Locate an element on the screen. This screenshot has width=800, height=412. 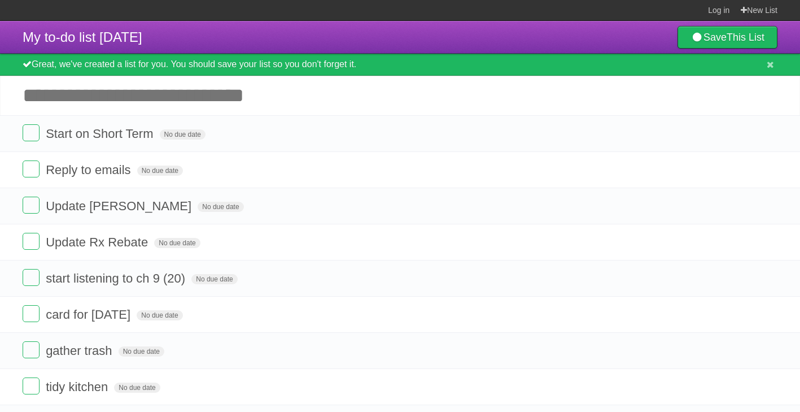
span: Start on Short Term is located at coordinates (100, 133).